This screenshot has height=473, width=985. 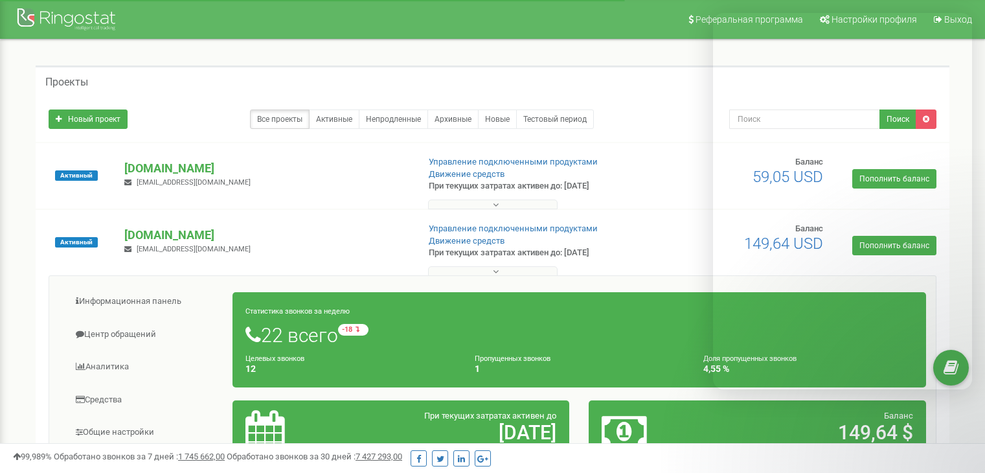 What do you see at coordinates (808, 368) in the screenshot?
I see `h4: 4,55 %` at bounding box center [808, 368].